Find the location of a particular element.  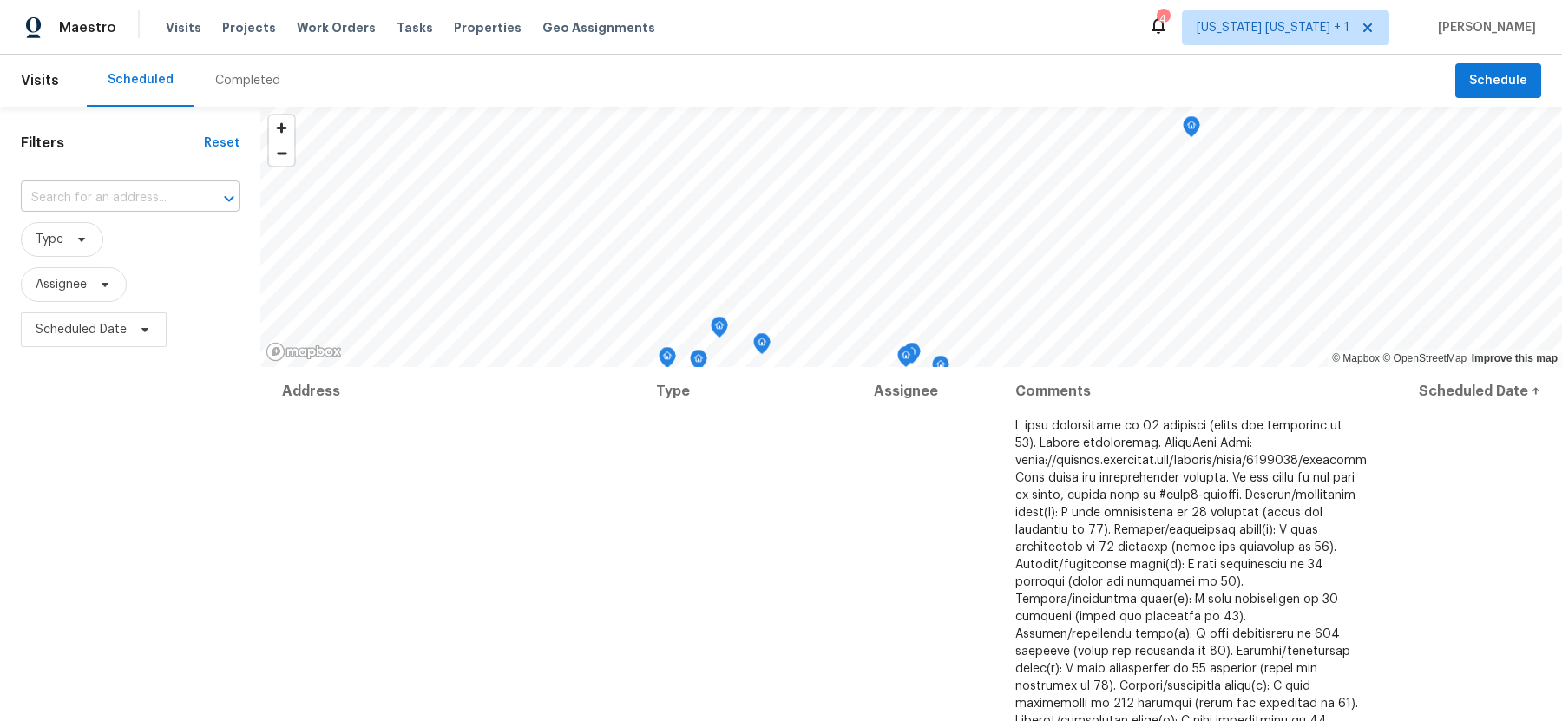

span: Projects is located at coordinates (249, 28).